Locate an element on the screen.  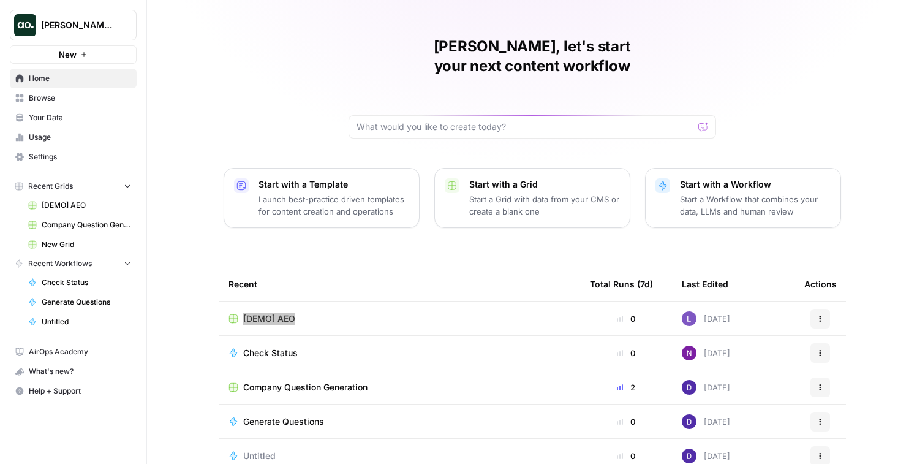
img: rn7sh892ioif0lo51687sih9ndqw is located at coordinates (689, 319).